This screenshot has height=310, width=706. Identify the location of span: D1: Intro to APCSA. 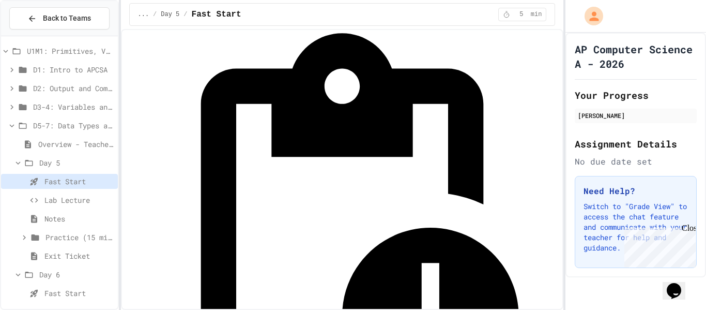
(73, 69).